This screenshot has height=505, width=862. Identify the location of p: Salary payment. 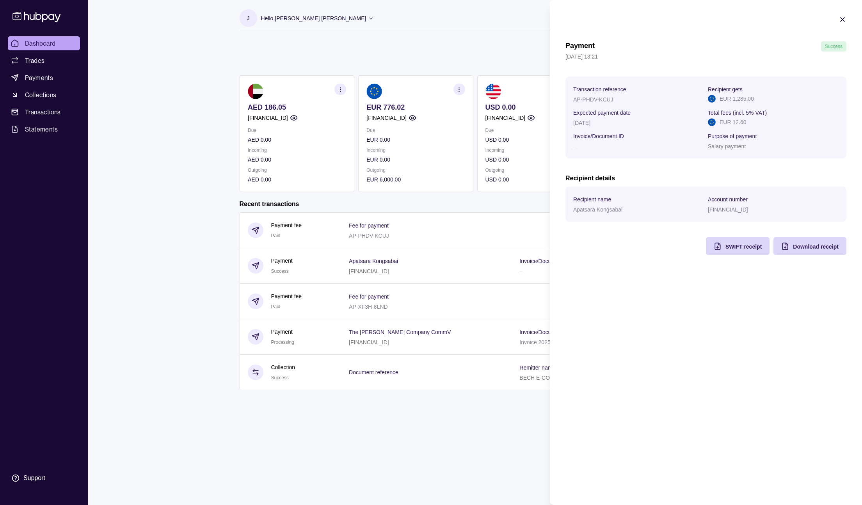
(727, 146).